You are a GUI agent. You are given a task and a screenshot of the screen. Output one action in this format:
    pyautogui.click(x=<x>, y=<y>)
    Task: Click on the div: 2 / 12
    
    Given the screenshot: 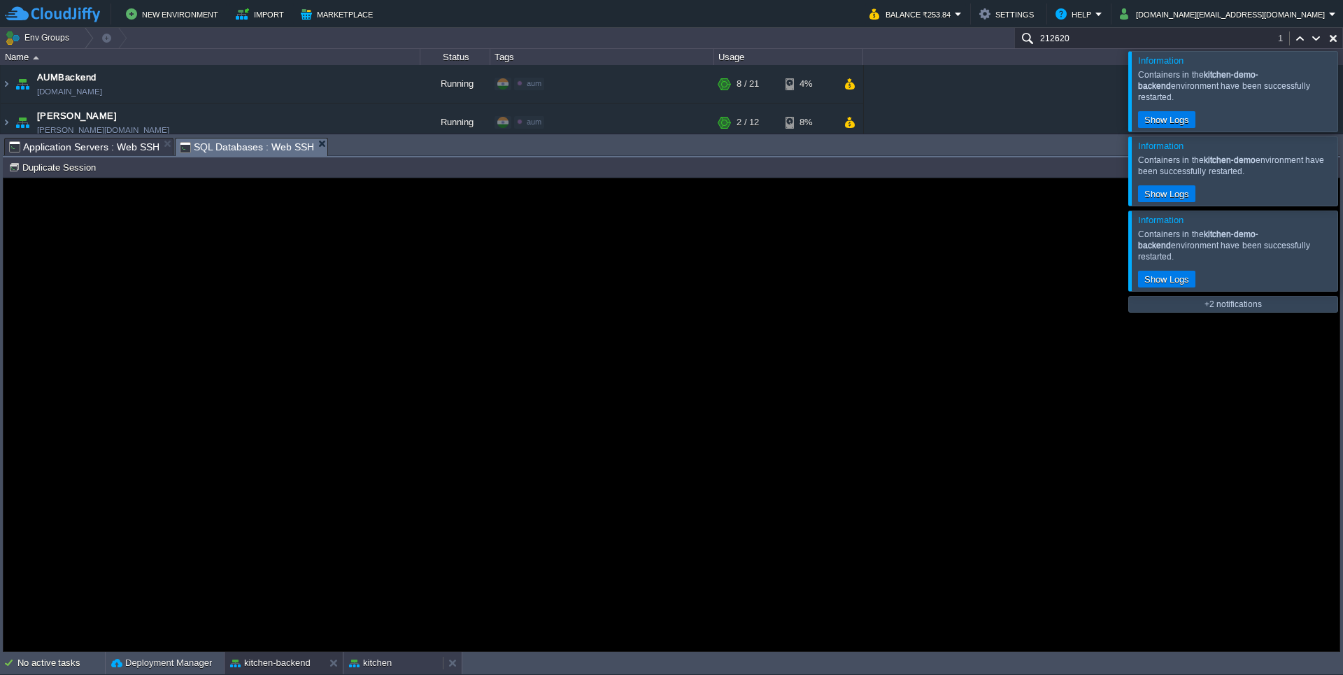 What is the action you would take?
    pyautogui.click(x=748, y=122)
    